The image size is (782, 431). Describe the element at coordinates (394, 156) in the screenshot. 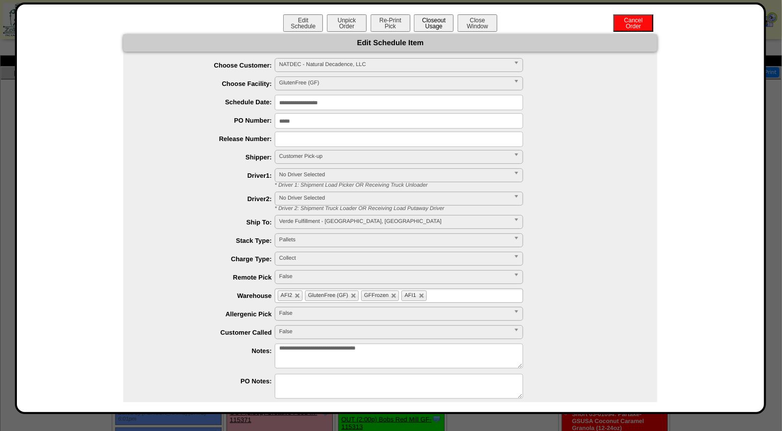

I see `span: Customer Pick-up` at that location.